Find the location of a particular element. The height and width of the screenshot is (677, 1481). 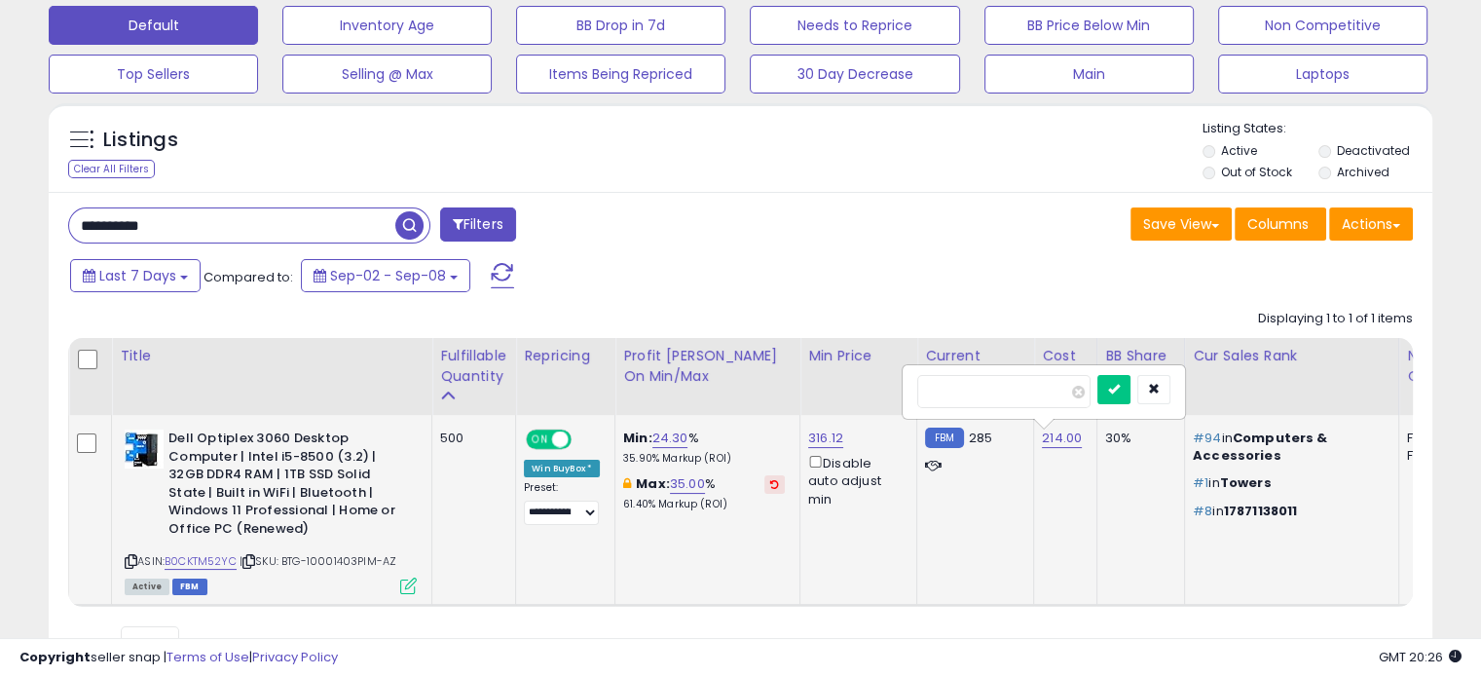

a: B0CKTM52YC is located at coordinates (201, 561).